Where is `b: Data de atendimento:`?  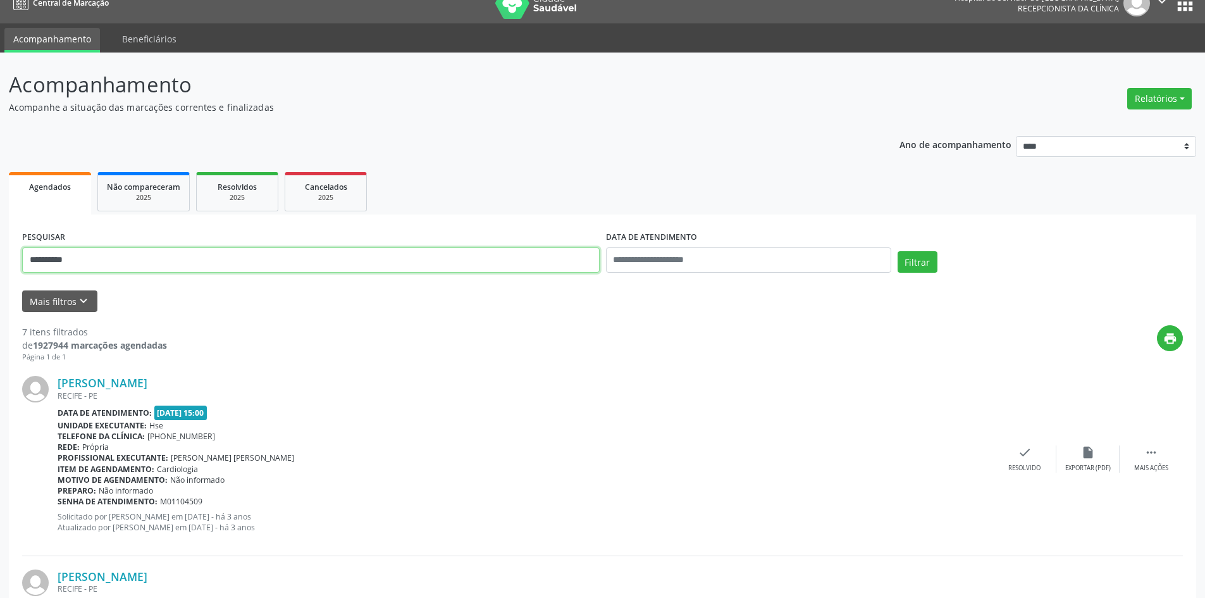
b: Data de atendimento: is located at coordinates (104, 412).